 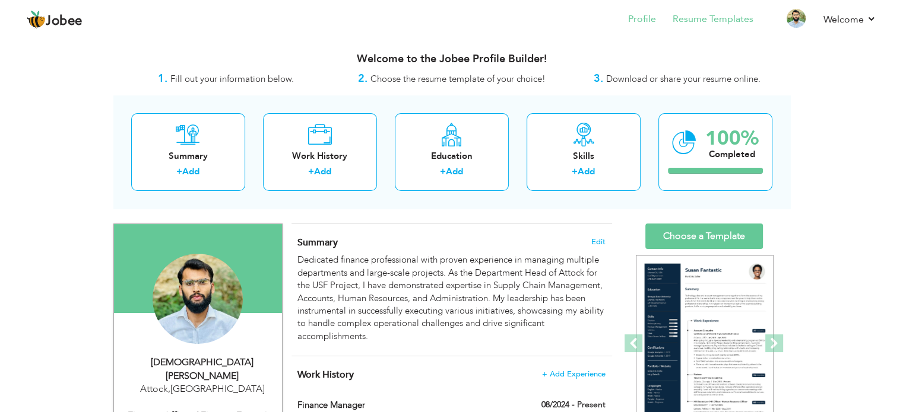 What do you see at coordinates (598, 78) in the screenshot?
I see `strong: 3.` at bounding box center [598, 78].